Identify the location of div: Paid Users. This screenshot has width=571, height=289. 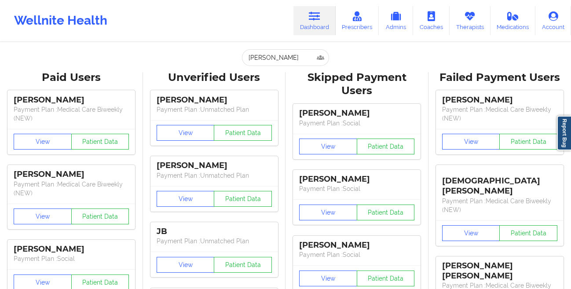
(71, 77).